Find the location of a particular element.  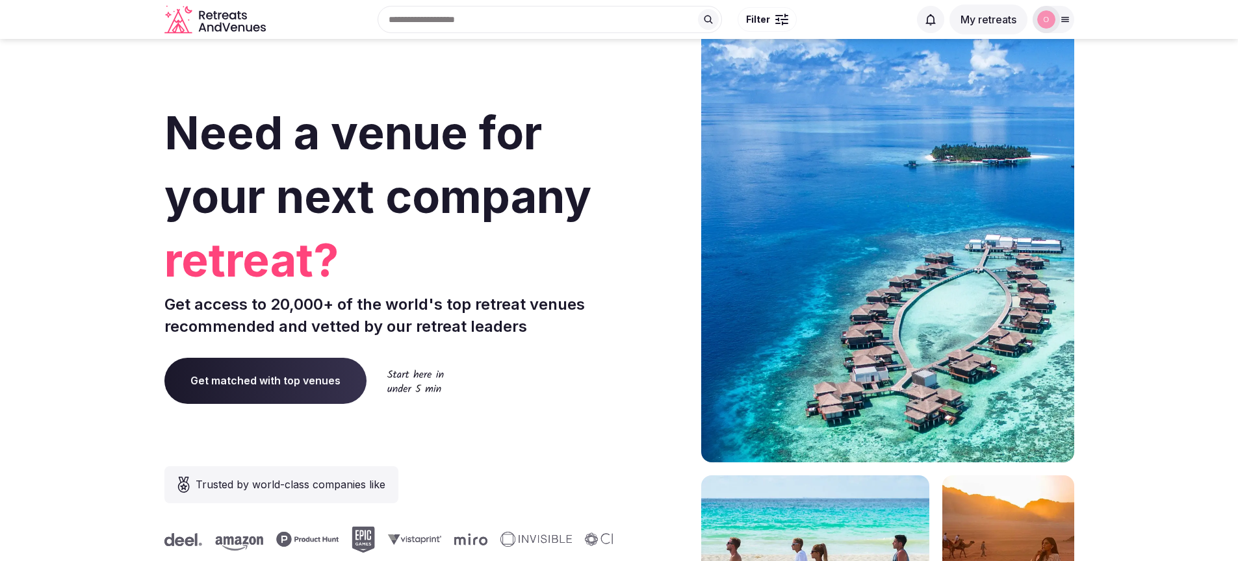

span: Trusted by world-class companies like is located at coordinates (290, 485).